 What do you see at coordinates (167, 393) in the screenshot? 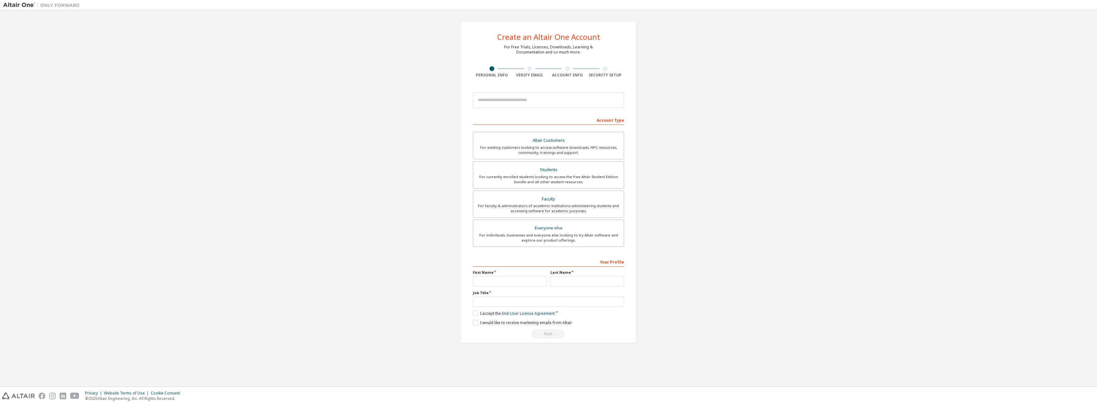
I see `div: Cookie Consent` at bounding box center [167, 393].